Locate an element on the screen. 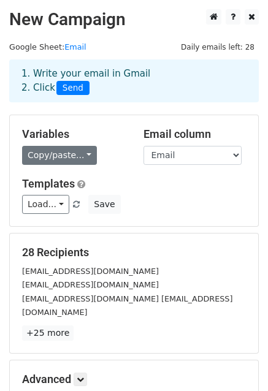 The width and height of the screenshot is (268, 391). a: +25 more is located at coordinates (48, 333).